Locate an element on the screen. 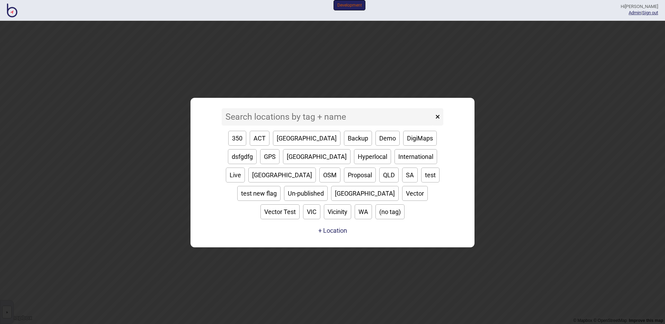 This screenshot has width=665, height=324. button: Vector Test is located at coordinates (280, 211).